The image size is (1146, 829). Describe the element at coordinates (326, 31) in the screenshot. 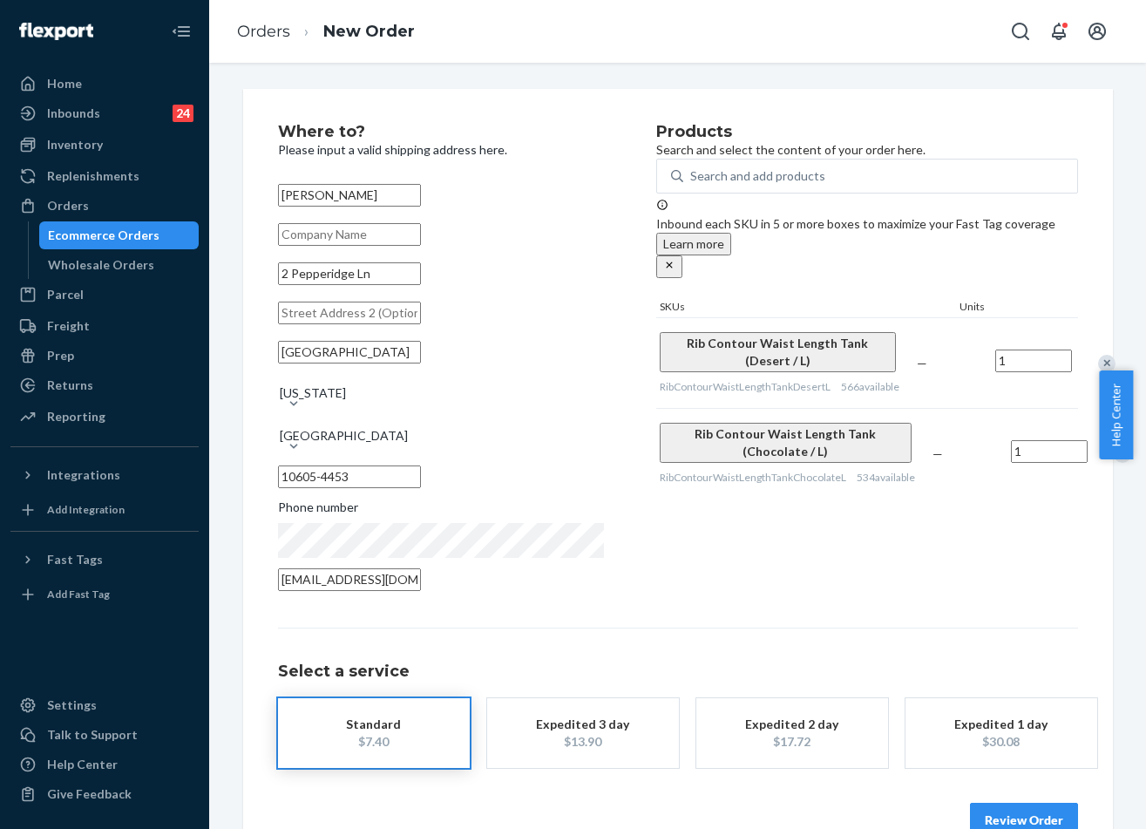

I see `ol: breadcrumbs` at that location.